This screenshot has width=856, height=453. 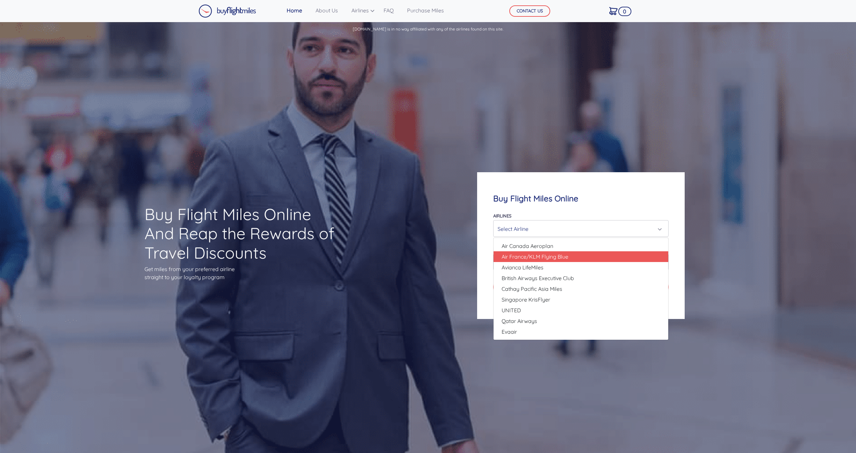 What do you see at coordinates (522, 267) in the screenshot?
I see `span: Avianca LifeMiles` at bounding box center [522, 267].